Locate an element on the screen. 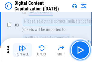 The height and width of the screenshot is (62, 92). div: Skip is located at coordinates (61, 55).